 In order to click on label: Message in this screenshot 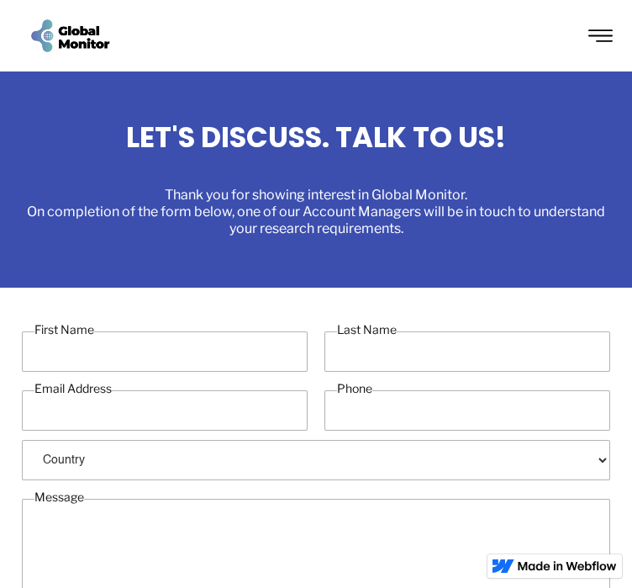, I will do `click(59, 497)`.